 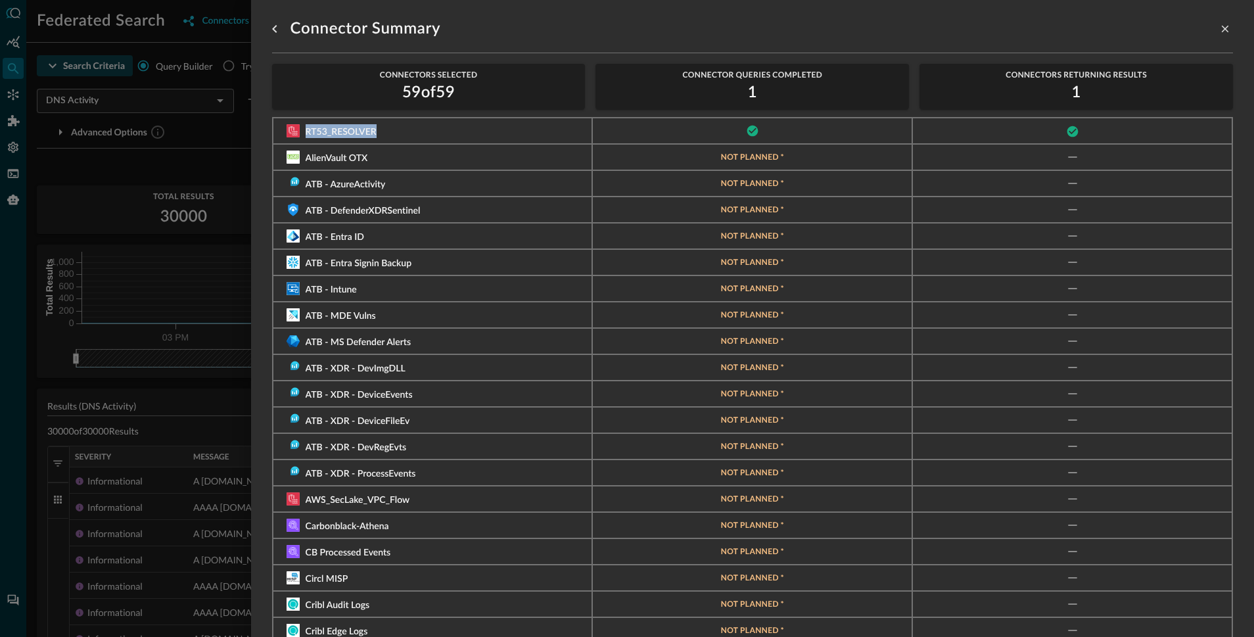 I want to click on svg: Microsoft Intune, so click(x=293, y=289).